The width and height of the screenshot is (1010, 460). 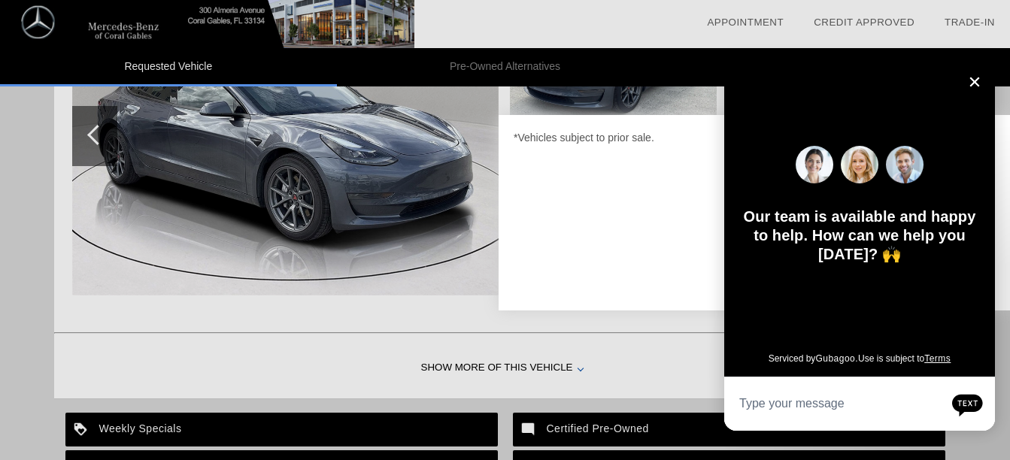 I want to click on textarea: Type your message, so click(x=860, y=404).